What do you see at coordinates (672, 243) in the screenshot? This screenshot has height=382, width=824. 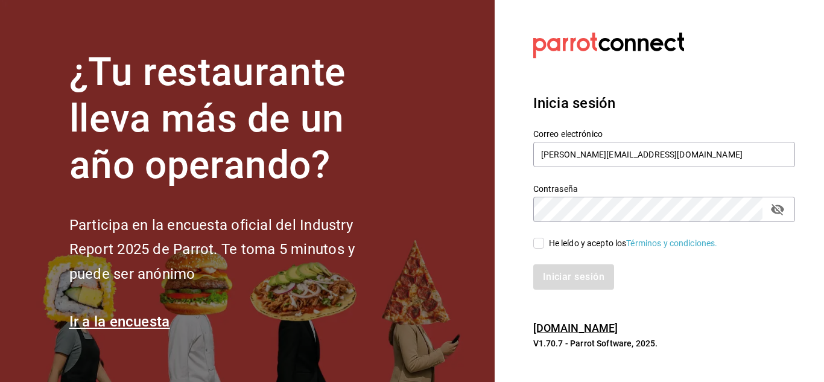 I see `a: Términos y condiciones.` at bounding box center [672, 243].